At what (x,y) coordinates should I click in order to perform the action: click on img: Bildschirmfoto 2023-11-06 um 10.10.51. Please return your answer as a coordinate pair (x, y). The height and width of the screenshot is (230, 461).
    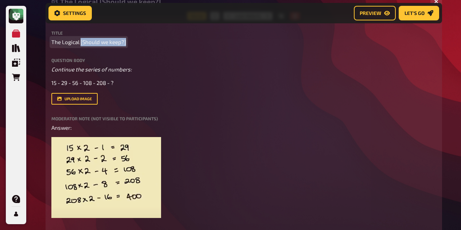
    Looking at the image, I should click on (106, 178).